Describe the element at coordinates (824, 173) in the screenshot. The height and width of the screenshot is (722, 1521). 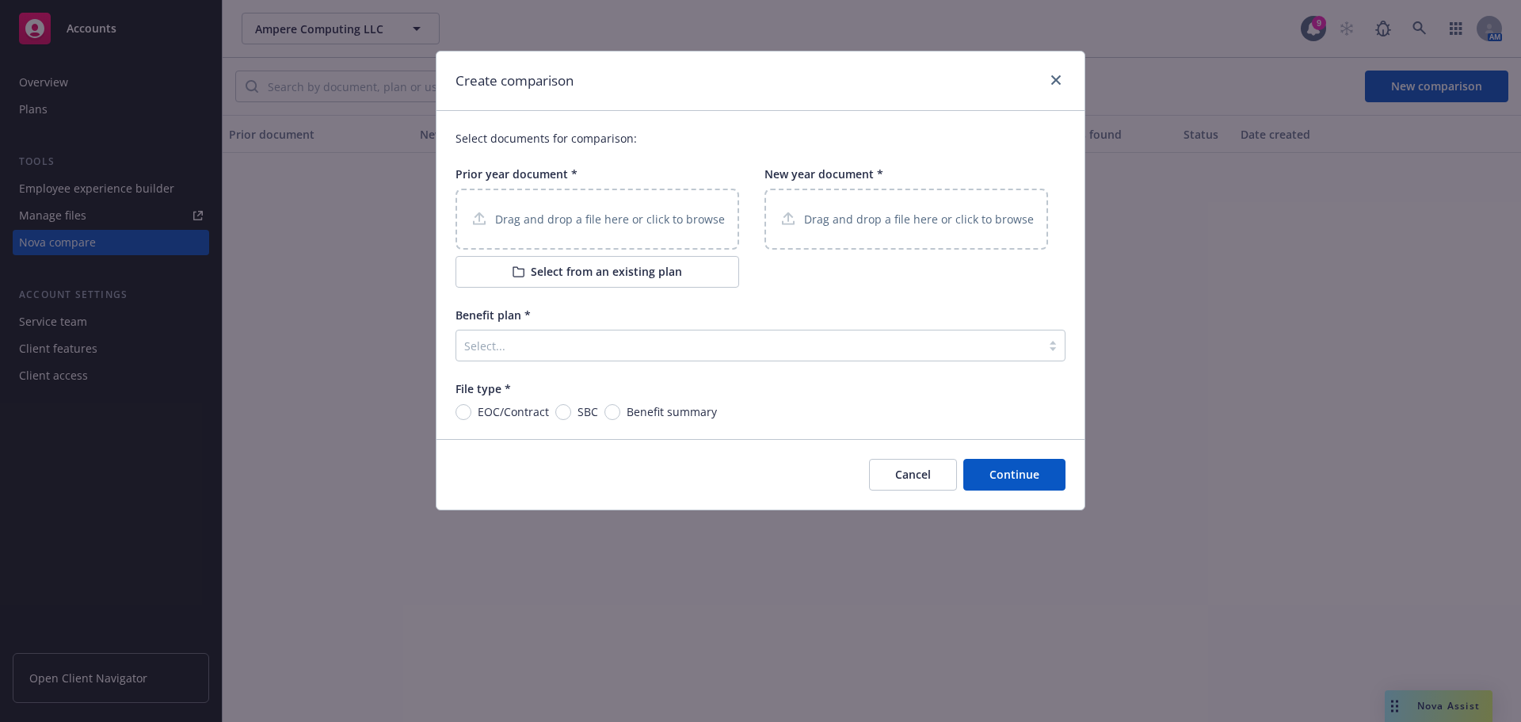
I see `span: New year document *` at that location.